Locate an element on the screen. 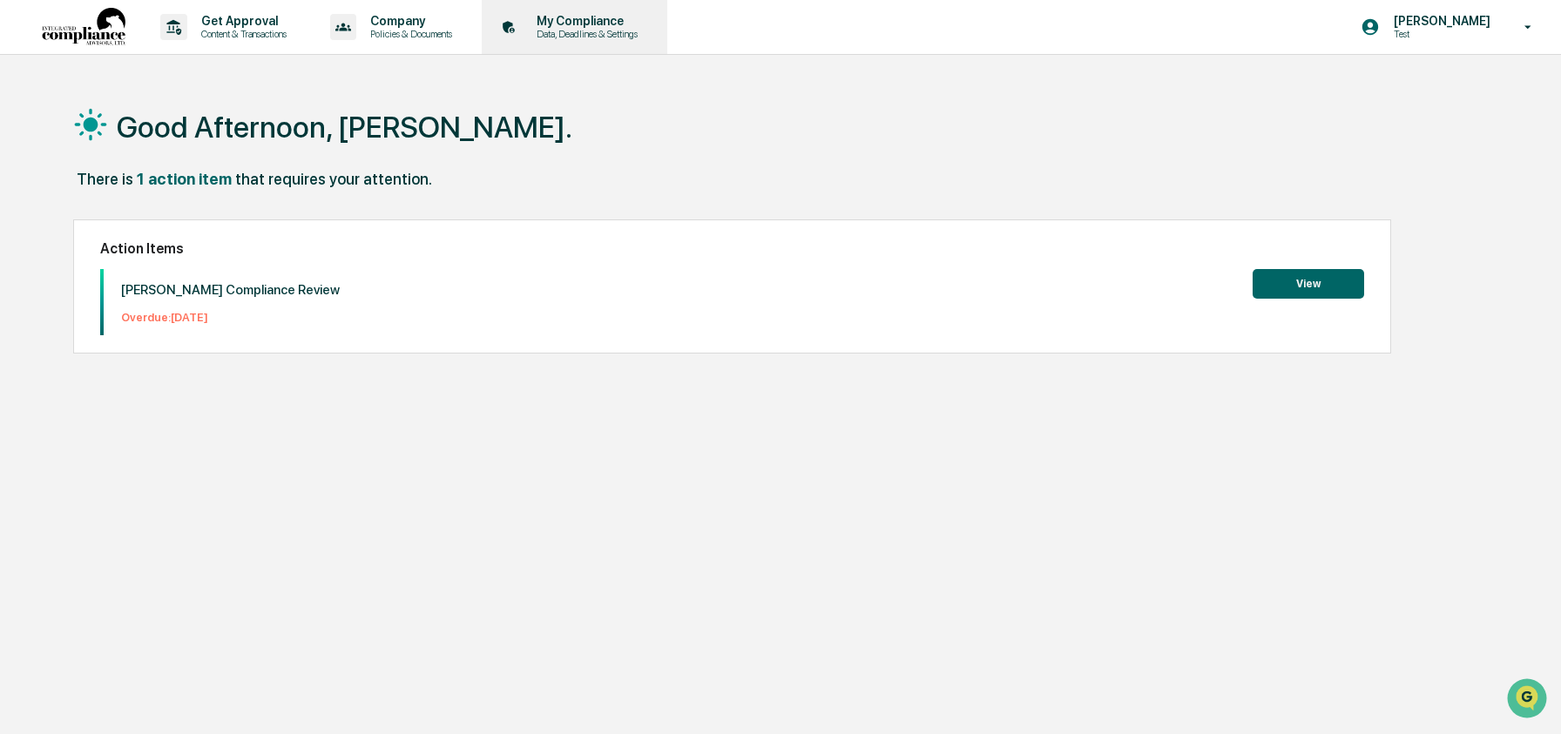 The height and width of the screenshot is (734, 1561). p: How can we help? is located at coordinates (167, 51).